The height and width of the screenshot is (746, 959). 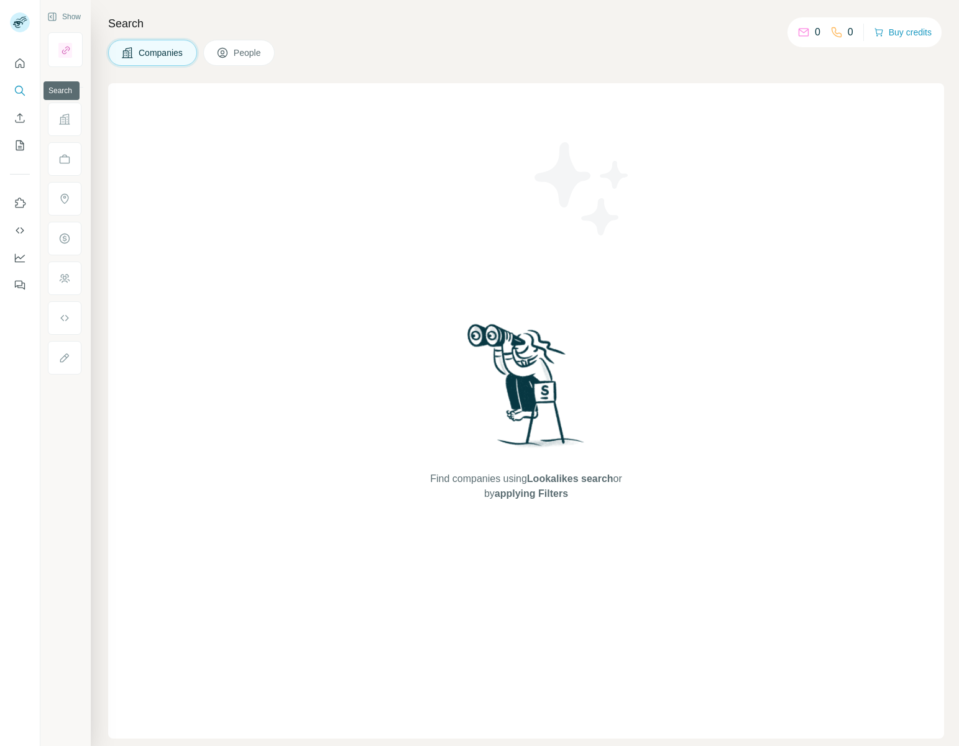 I want to click on h4: Search, so click(x=526, y=24).